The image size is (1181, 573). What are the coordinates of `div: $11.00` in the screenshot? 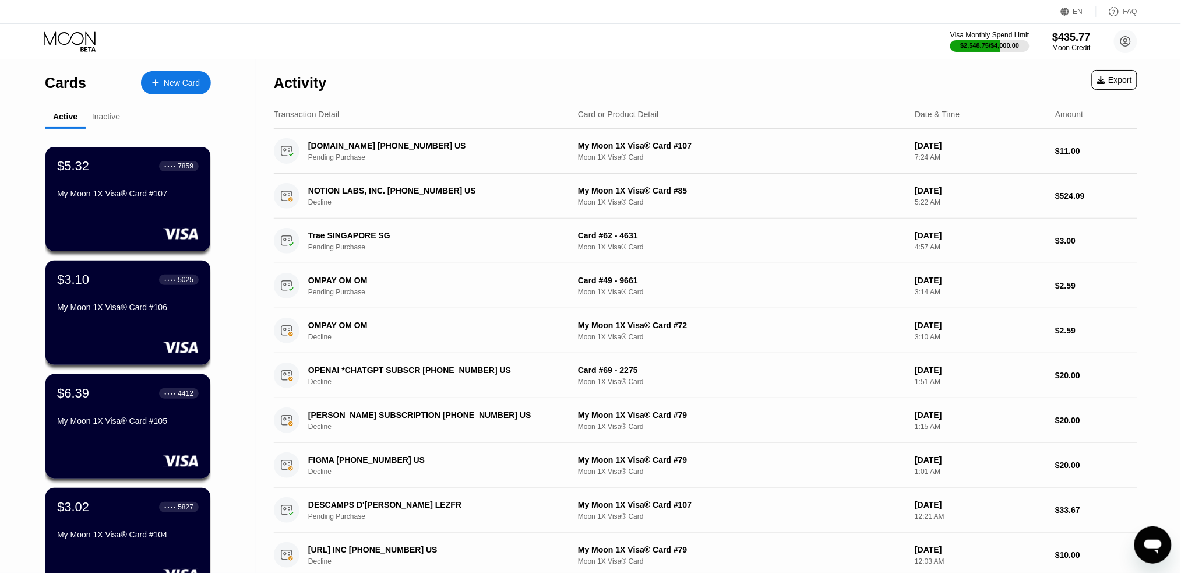 It's located at (1096, 151).